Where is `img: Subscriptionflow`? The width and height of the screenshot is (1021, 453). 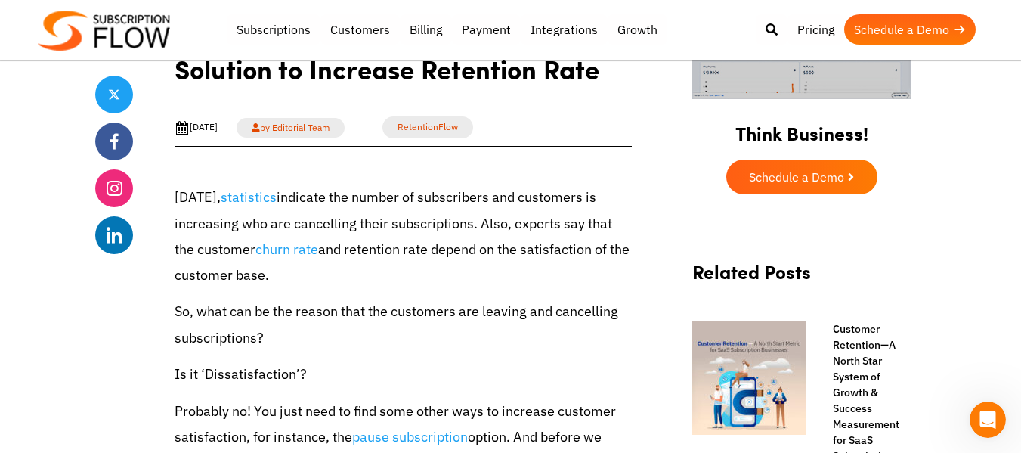
img: Subscriptionflow is located at coordinates (103, 30).